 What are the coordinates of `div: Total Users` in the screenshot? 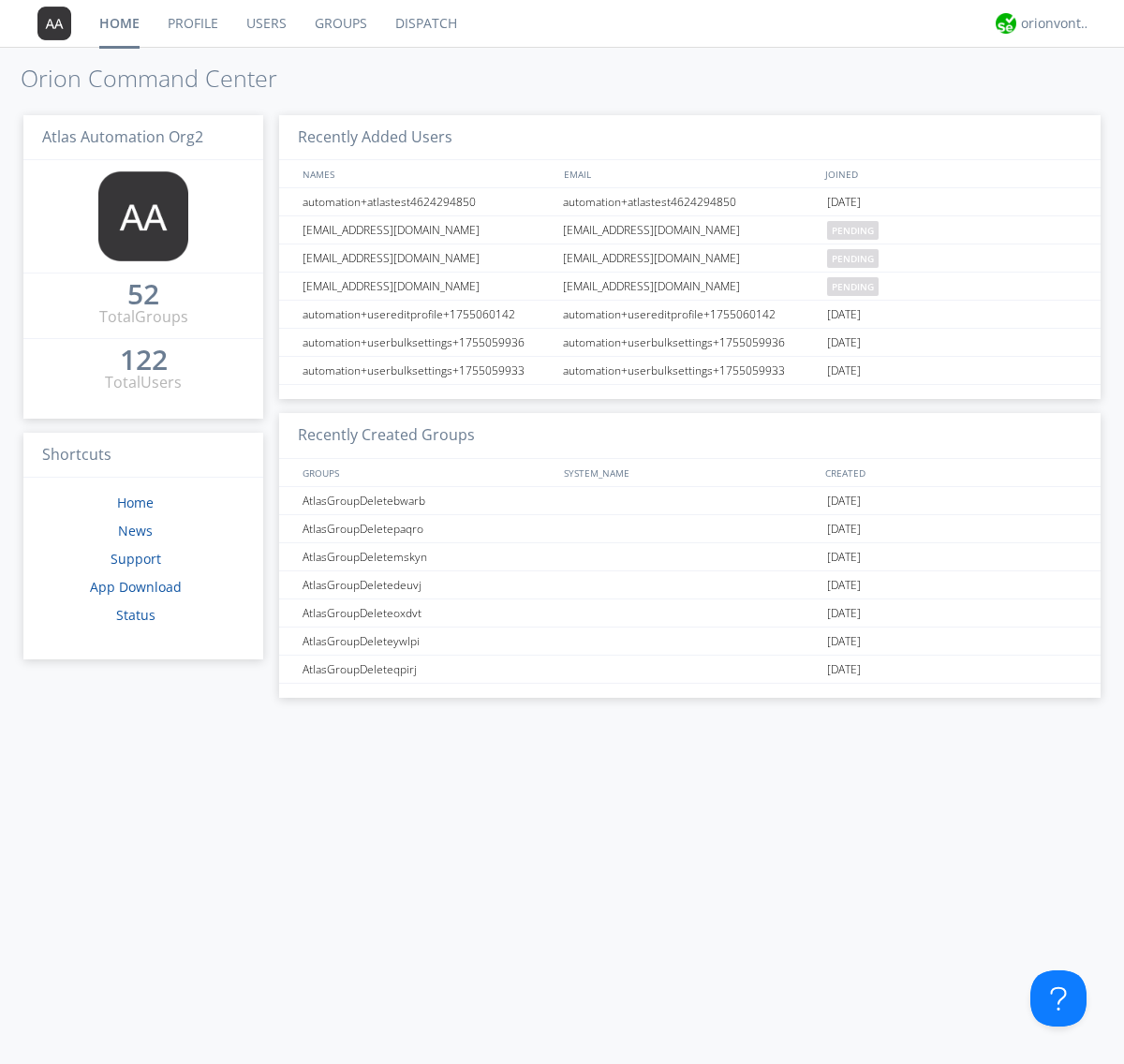 It's located at (143, 383).